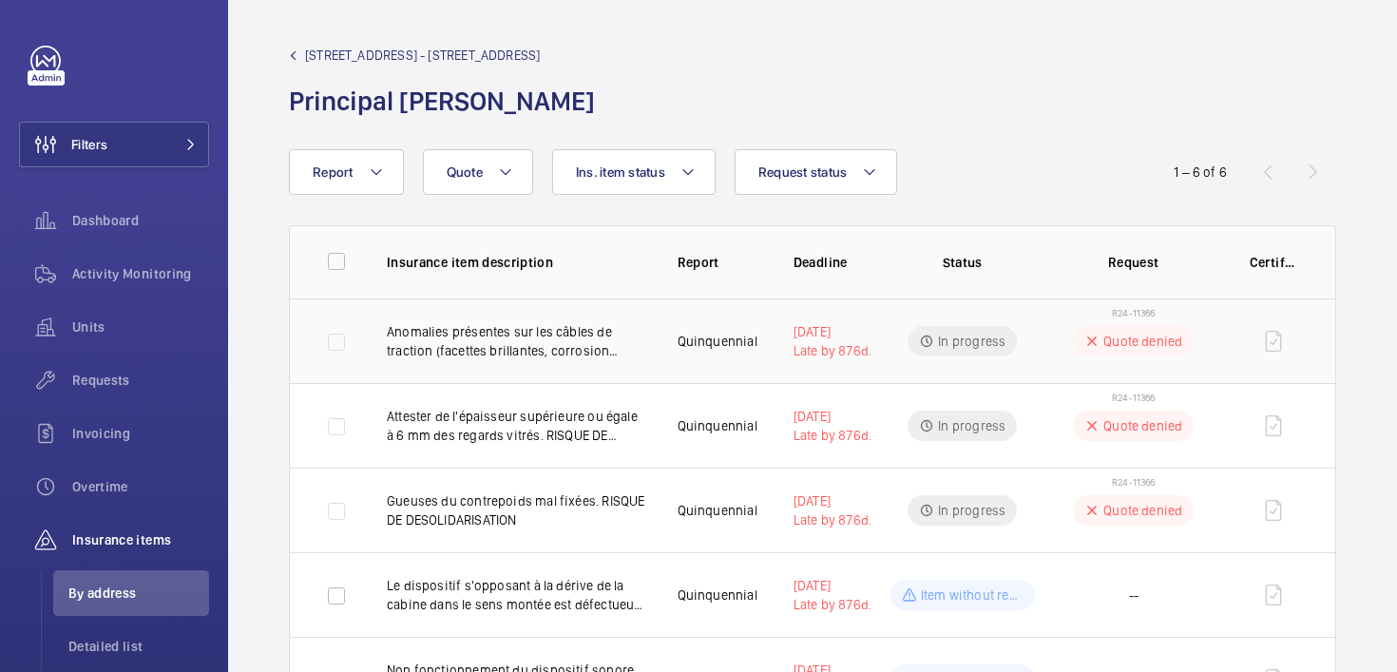 This screenshot has width=1397, height=672. What do you see at coordinates (721, 262) in the screenshot?
I see `p: Report` at bounding box center [721, 262].